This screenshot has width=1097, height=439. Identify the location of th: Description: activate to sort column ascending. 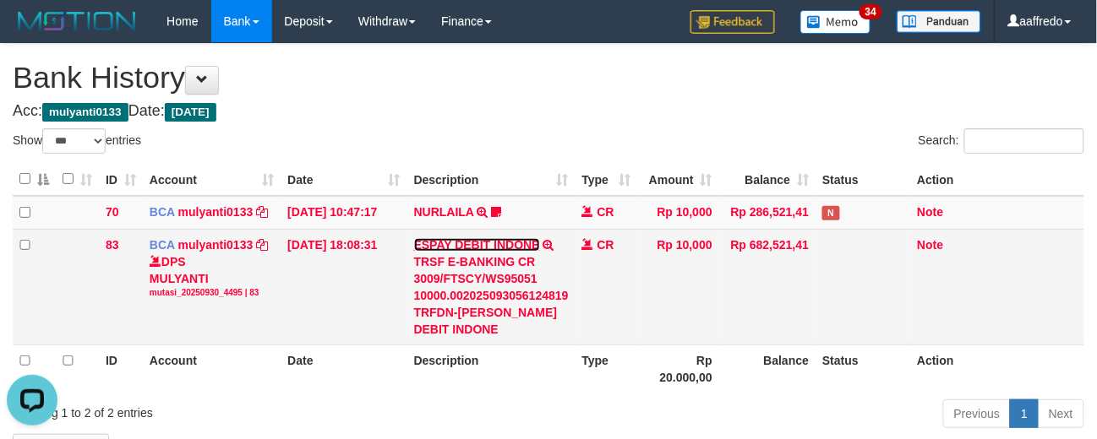
(491, 179).